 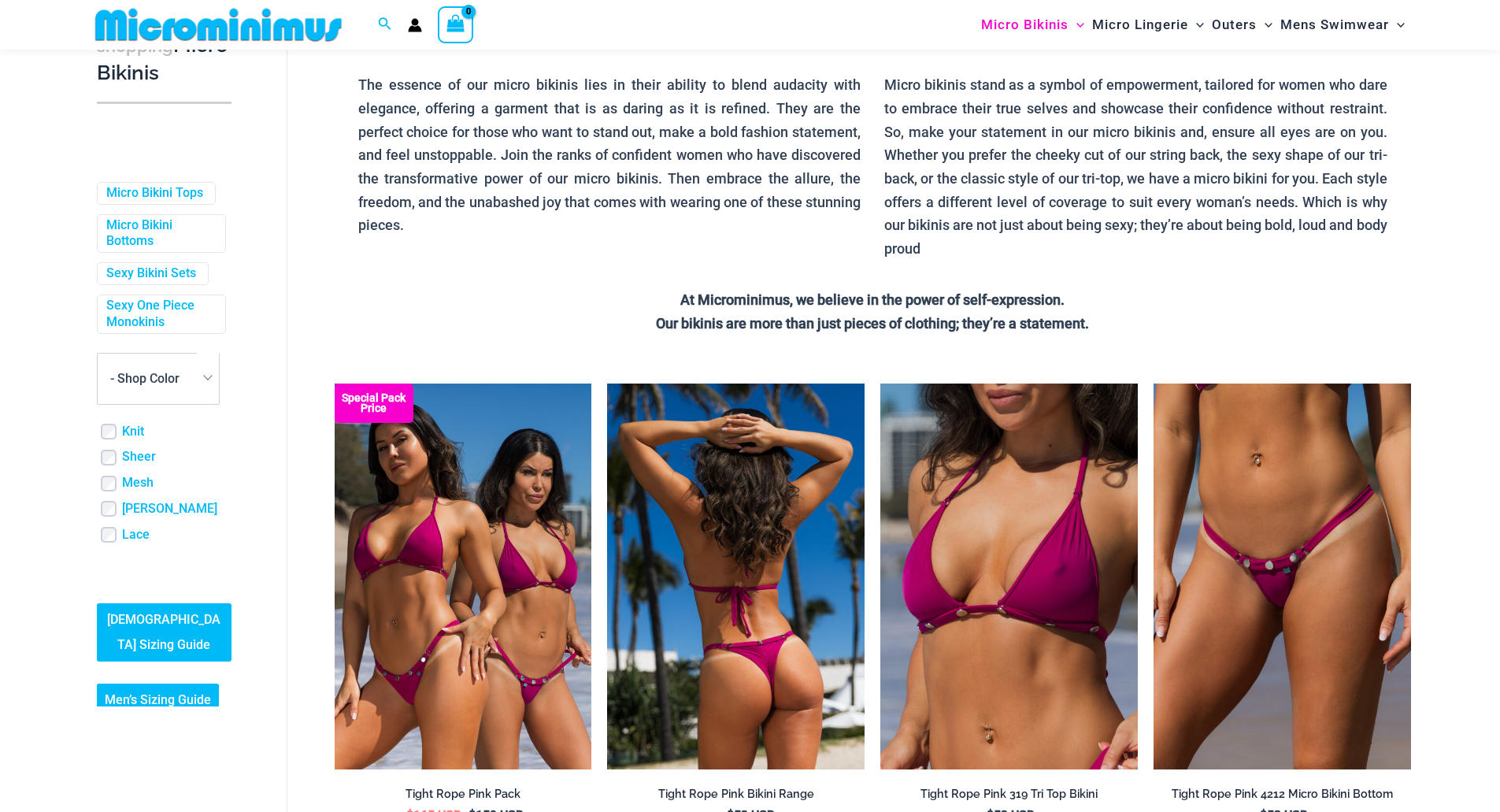 I want to click on h2: Tight Rope Pink 319 Tri Top Bikini, so click(x=1008, y=793).